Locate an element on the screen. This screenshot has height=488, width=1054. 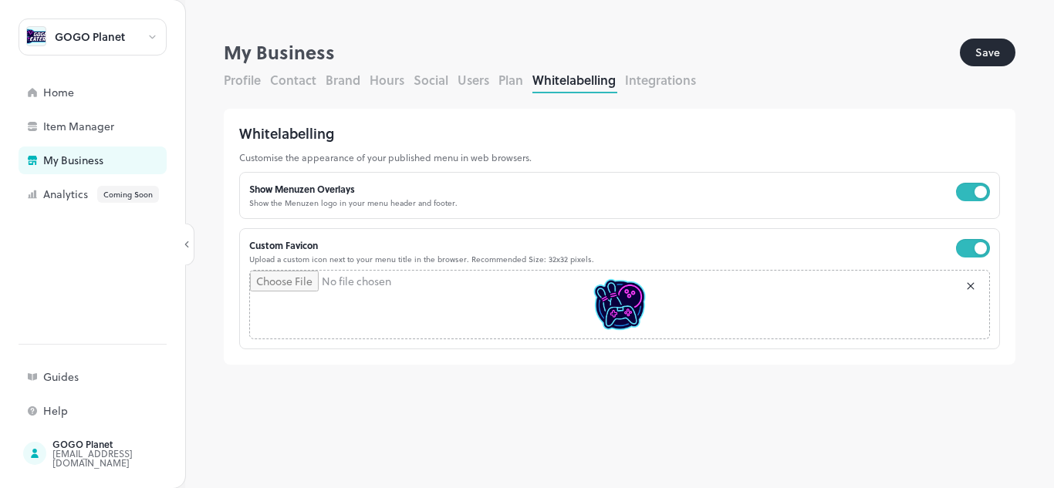
div: Remove image is located at coordinates (970, 285).